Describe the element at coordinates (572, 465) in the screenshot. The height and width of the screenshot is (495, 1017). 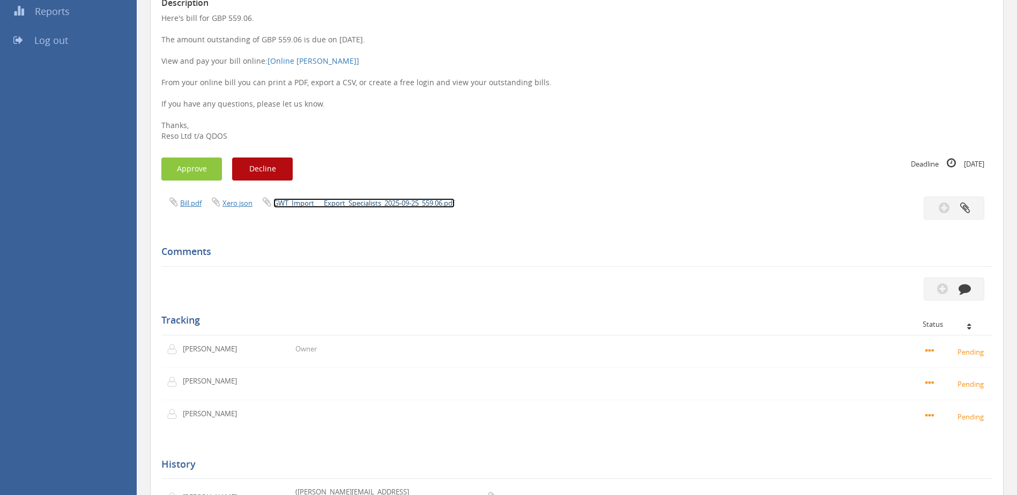
I see `h5: History` at that location.